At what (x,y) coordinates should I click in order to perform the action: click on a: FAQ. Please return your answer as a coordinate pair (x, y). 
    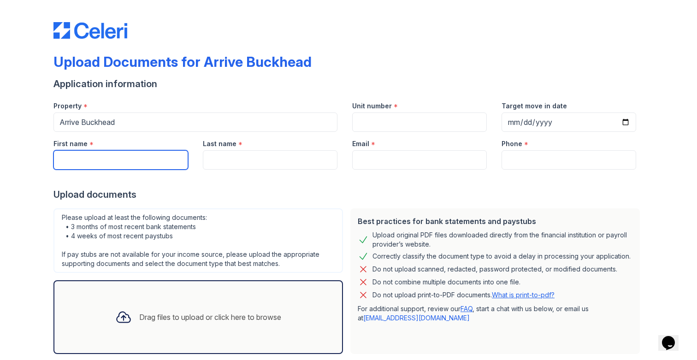
    Looking at the image, I should click on (467, 309).